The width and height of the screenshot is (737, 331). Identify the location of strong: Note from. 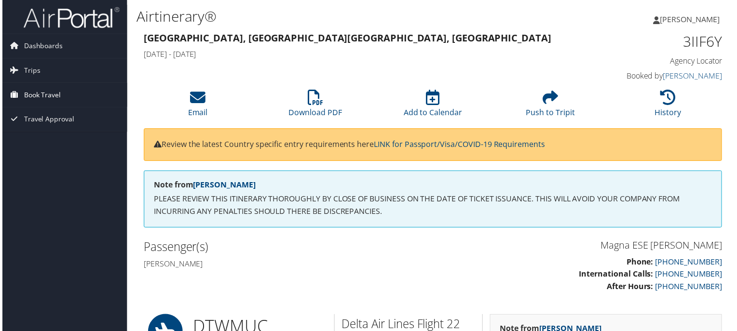
(203, 186).